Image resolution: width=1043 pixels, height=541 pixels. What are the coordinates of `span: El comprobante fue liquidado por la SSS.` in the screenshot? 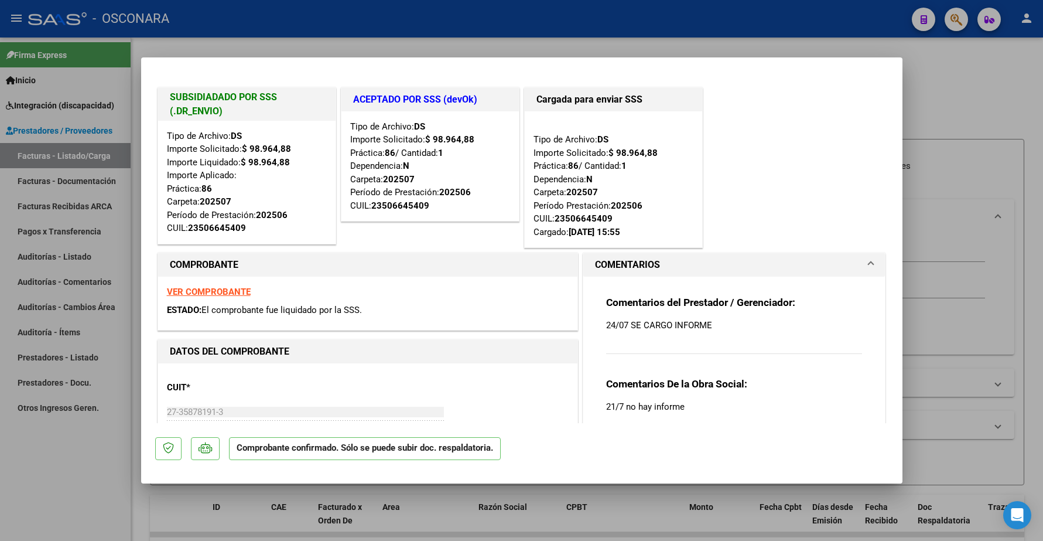 It's located at (282, 310).